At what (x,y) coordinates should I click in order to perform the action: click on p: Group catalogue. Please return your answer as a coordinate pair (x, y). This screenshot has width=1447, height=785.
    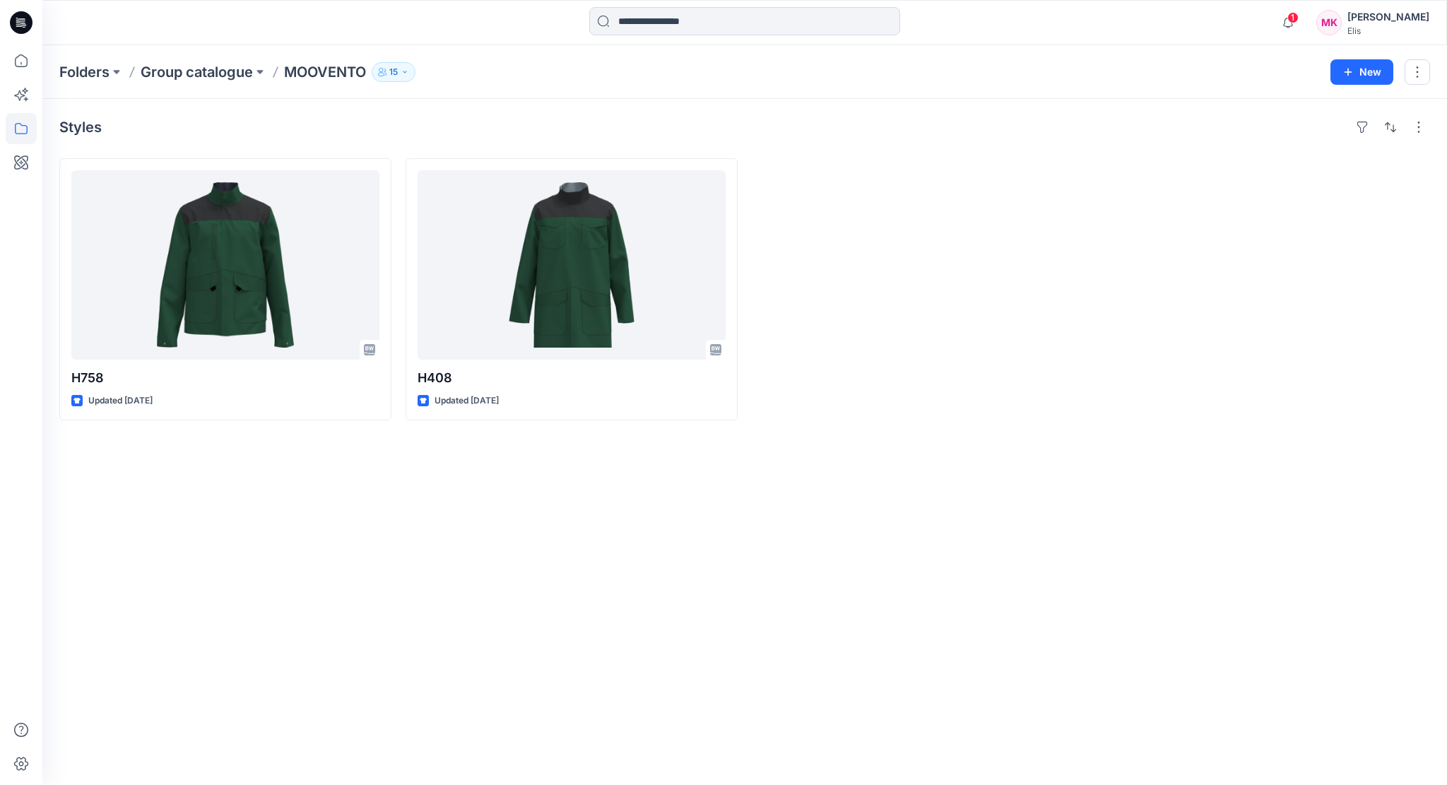
    Looking at the image, I should click on (196, 72).